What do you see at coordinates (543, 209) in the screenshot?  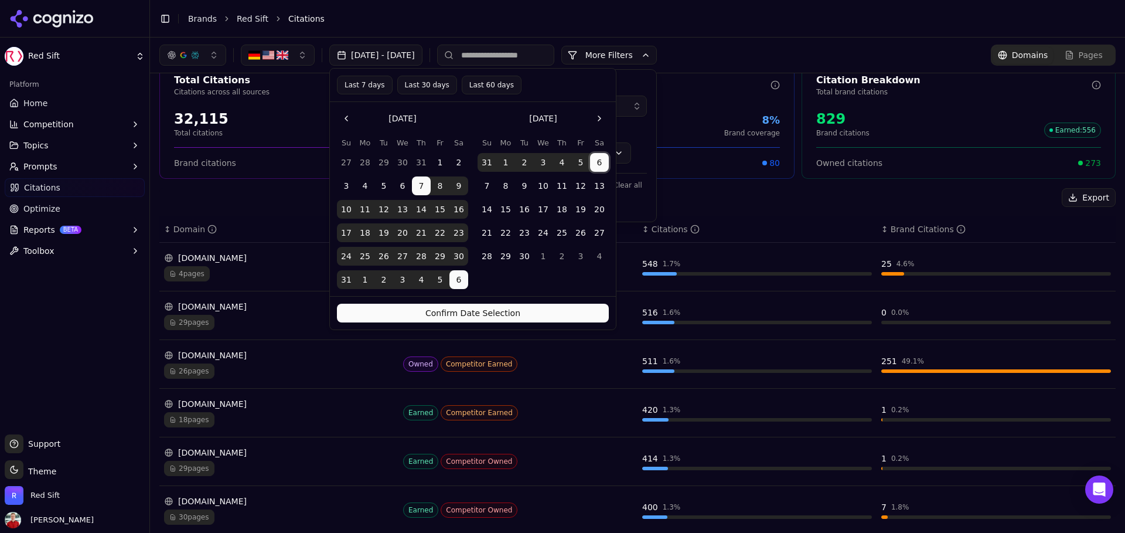 I see `button: Wednesday, September 17th, 2025` at bounding box center [543, 209].